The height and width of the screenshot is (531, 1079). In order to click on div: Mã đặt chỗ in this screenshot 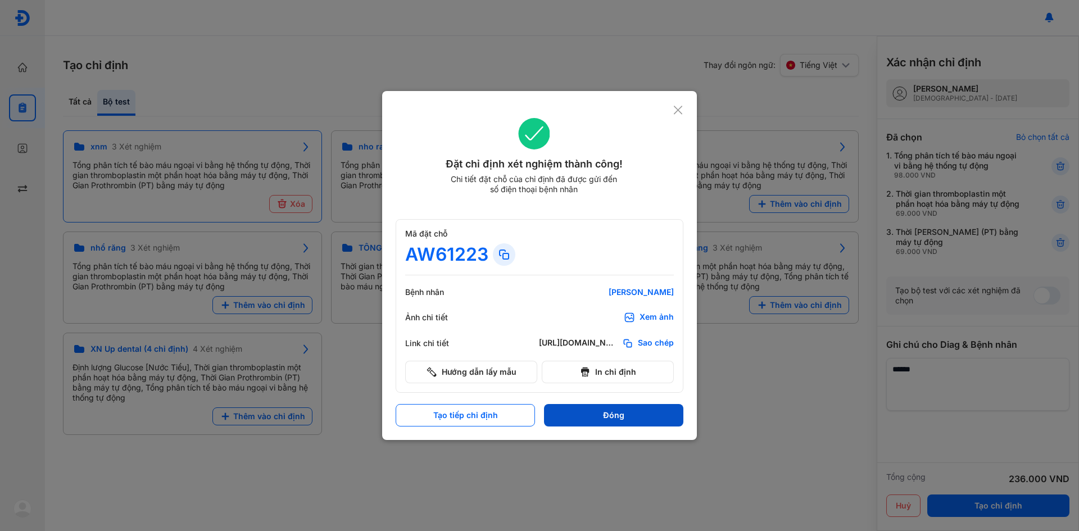, I will do `click(540, 234)`.